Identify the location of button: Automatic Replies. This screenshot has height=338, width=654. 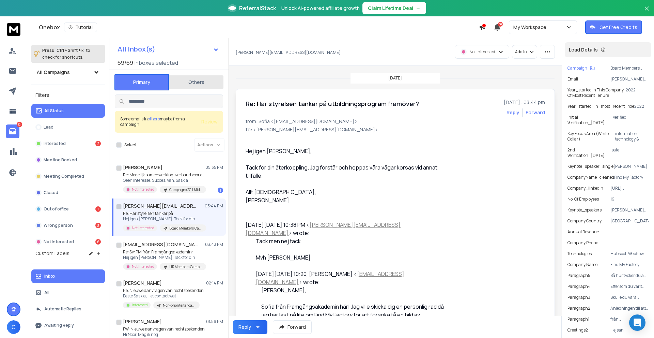
(68, 309).